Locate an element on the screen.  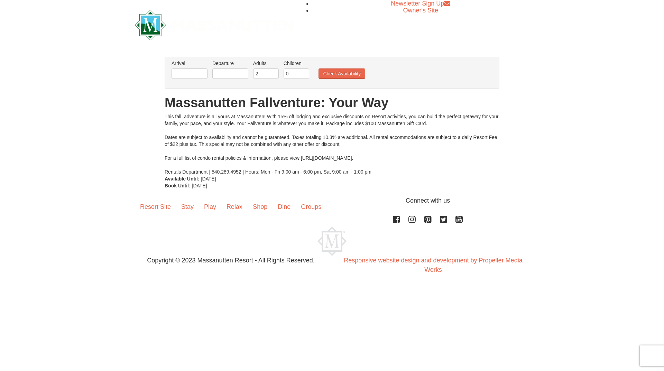
strong: Available Until: is located at coordinates (182, 179).